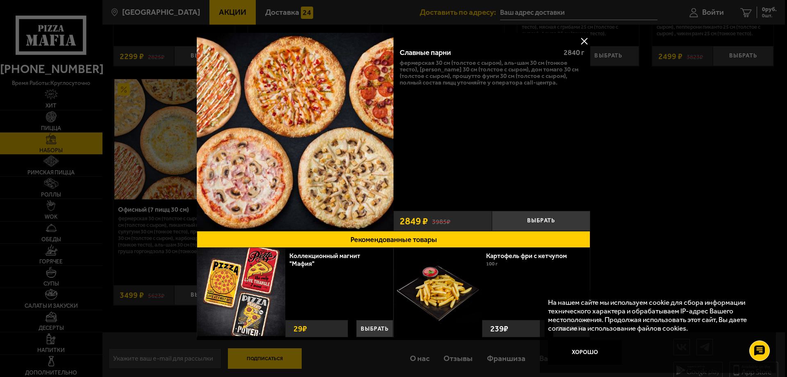  I want to click on strong: 29 ₽, so click(300, 329).